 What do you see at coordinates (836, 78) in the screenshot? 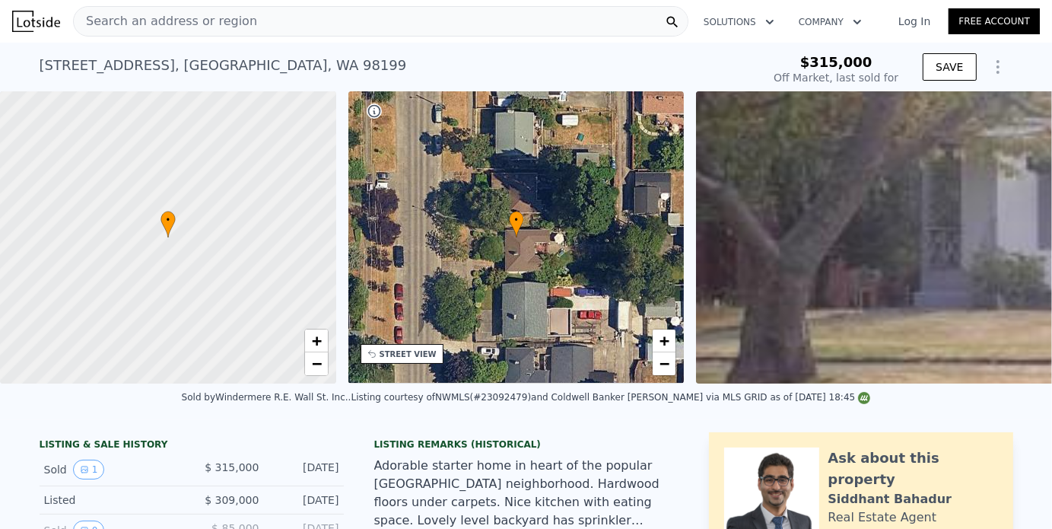
I see `div: Off Market, last sold for` at bounding box center [836, 78].